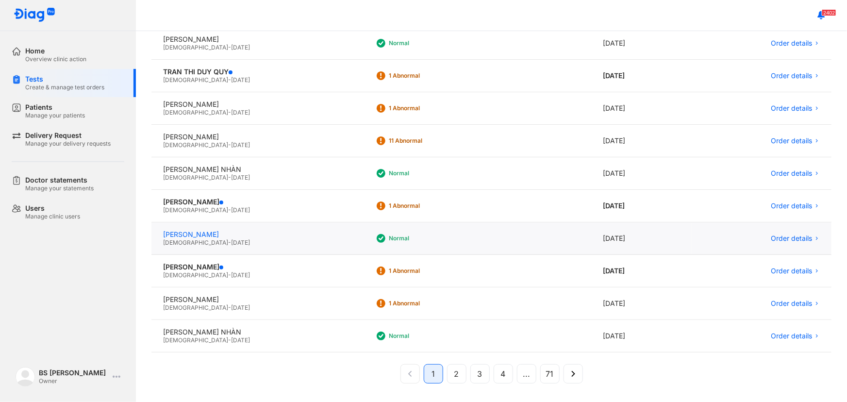 The width and height of the screenshot is (847, 402). What do you see at coordinates (56, 59) in the screenshot?
I see `div: Overview clinic action` at bounding box center [56, 59].